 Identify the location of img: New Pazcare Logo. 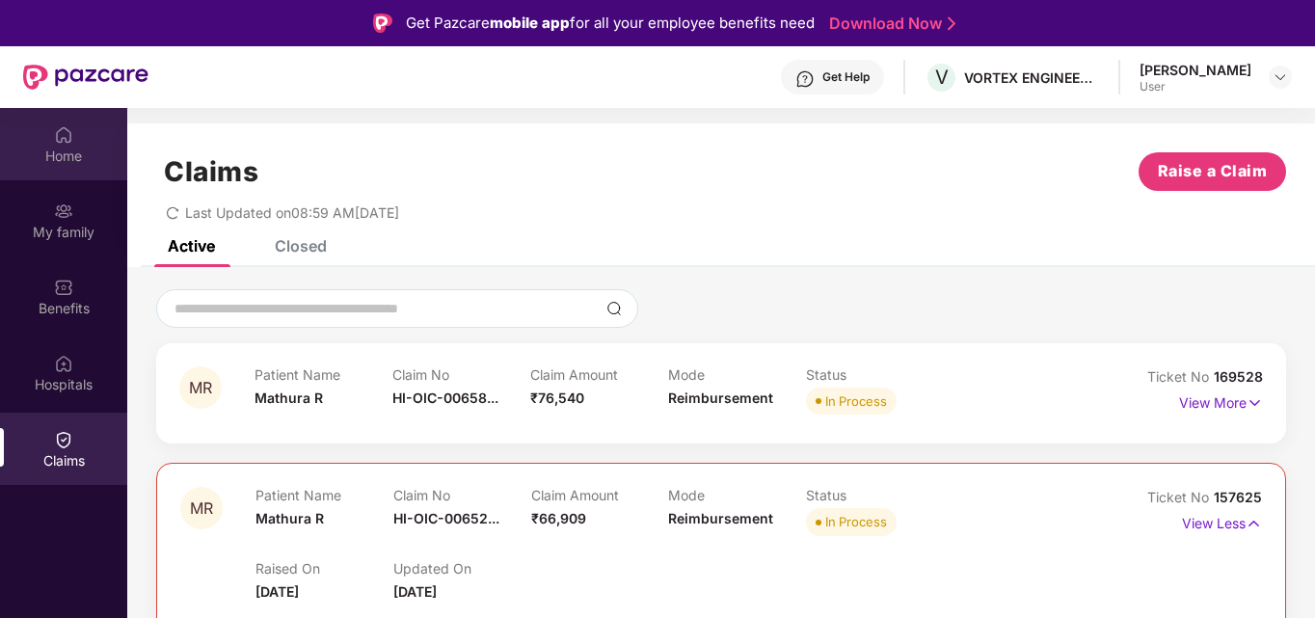
(86, 77).